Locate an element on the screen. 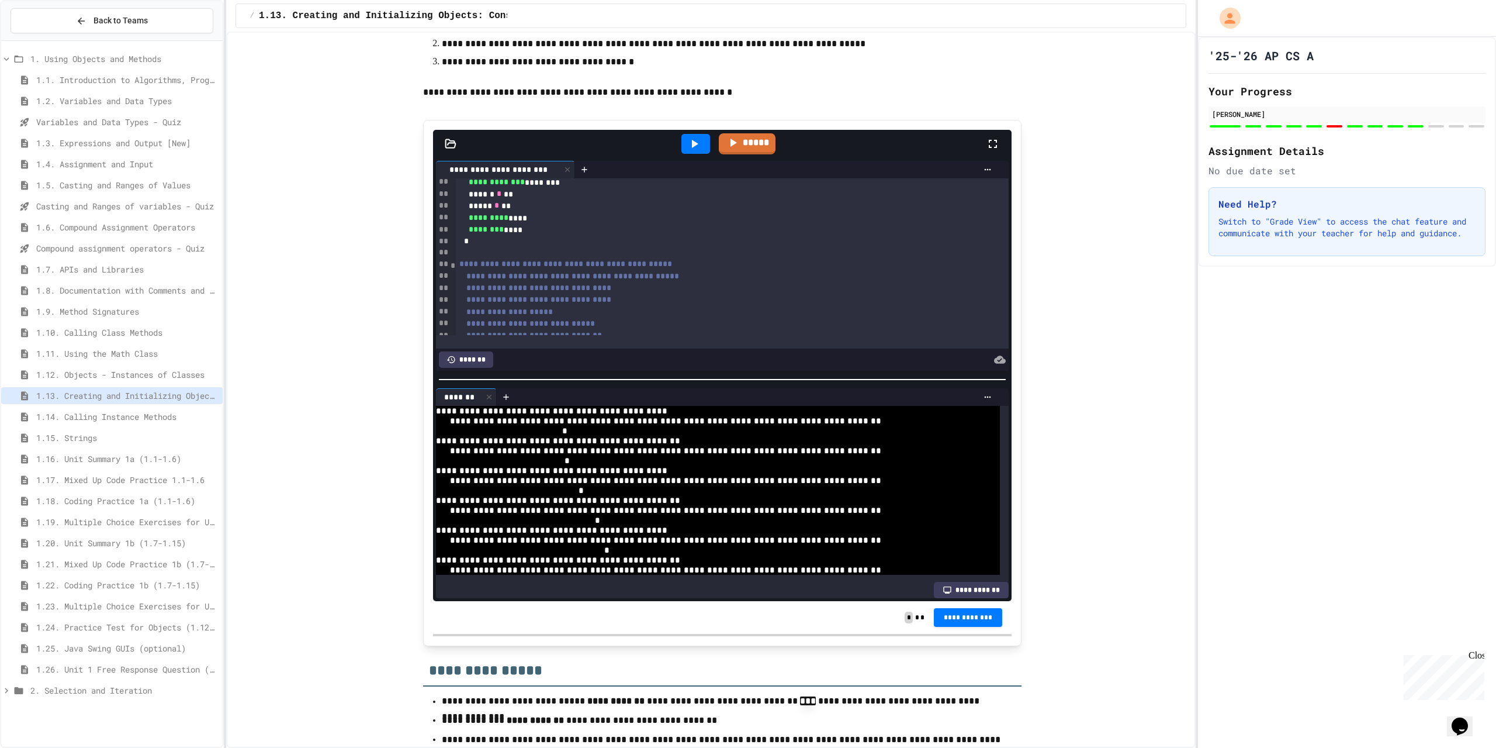 The image size is (1496, 748). h3: Need Help? is located at coordinates (1347, 204).